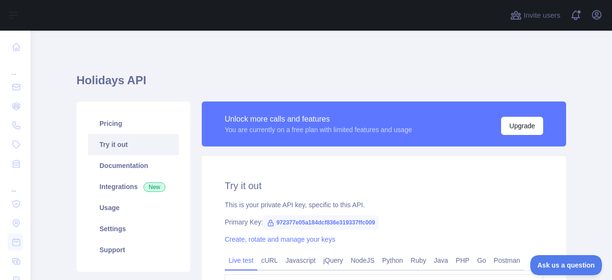 The width and height of the screenshot is (612, 280). I want to click on div: This is your private API key, specific to this API., so click(384, 205).